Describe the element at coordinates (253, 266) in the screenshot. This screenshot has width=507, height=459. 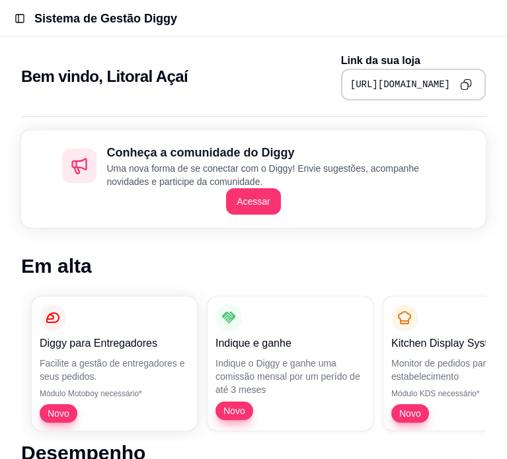
I see `h1: Em alta` at that location.